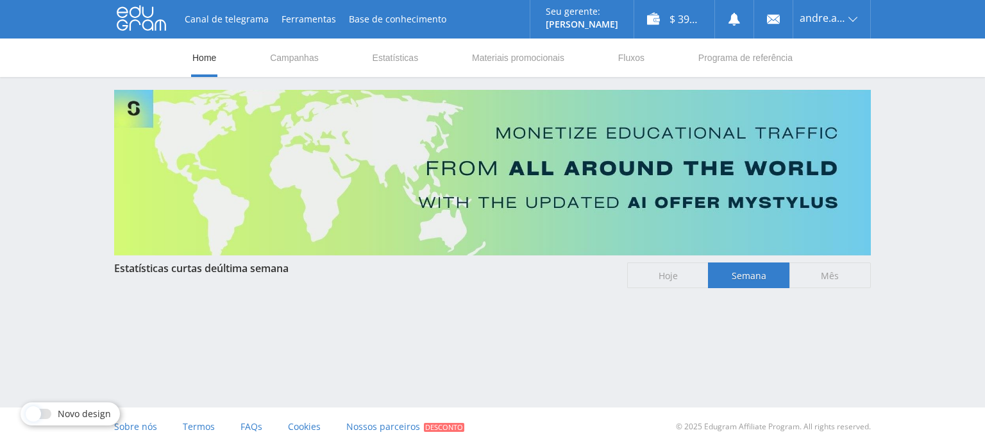 The width and height of the screenshot is (985, 446). I want to click on img: Banner, so click(492, 172).